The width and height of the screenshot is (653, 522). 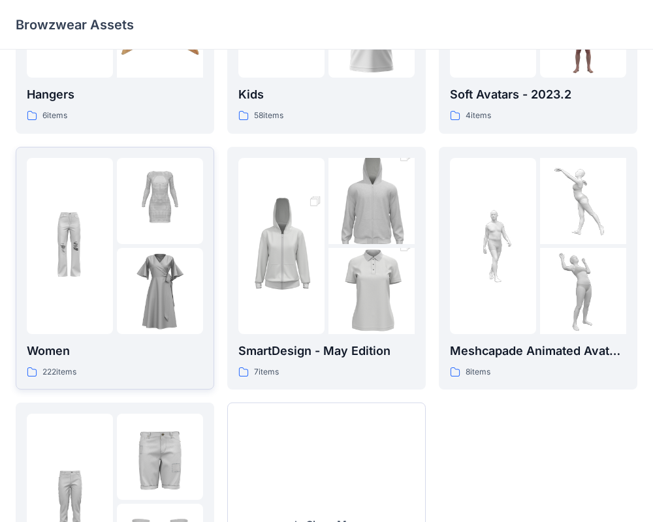 What do you see at coordinates (478, 372) in the screenshot?
I see `p: 8 items` at bounding box center [478, 372].